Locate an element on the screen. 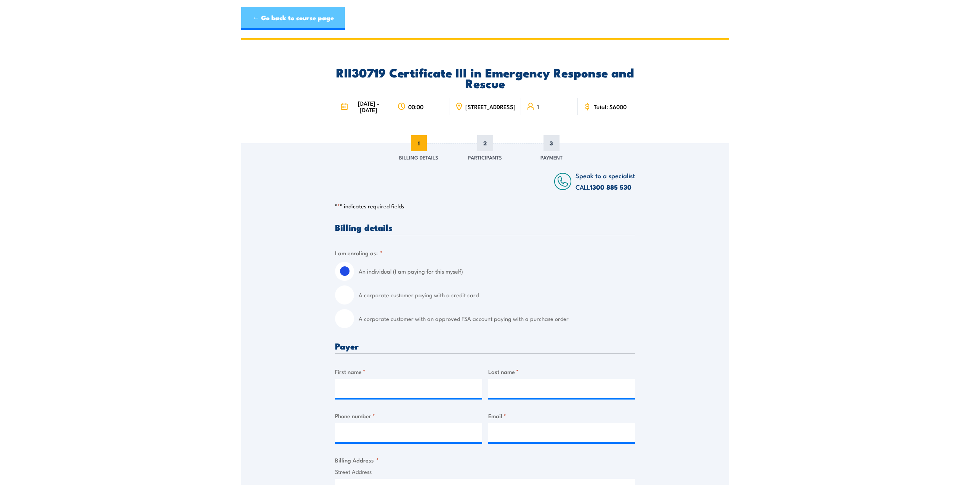 The width and height of the screenshot is (970, 485). label: Street Address is located at coordinates (485, 471).